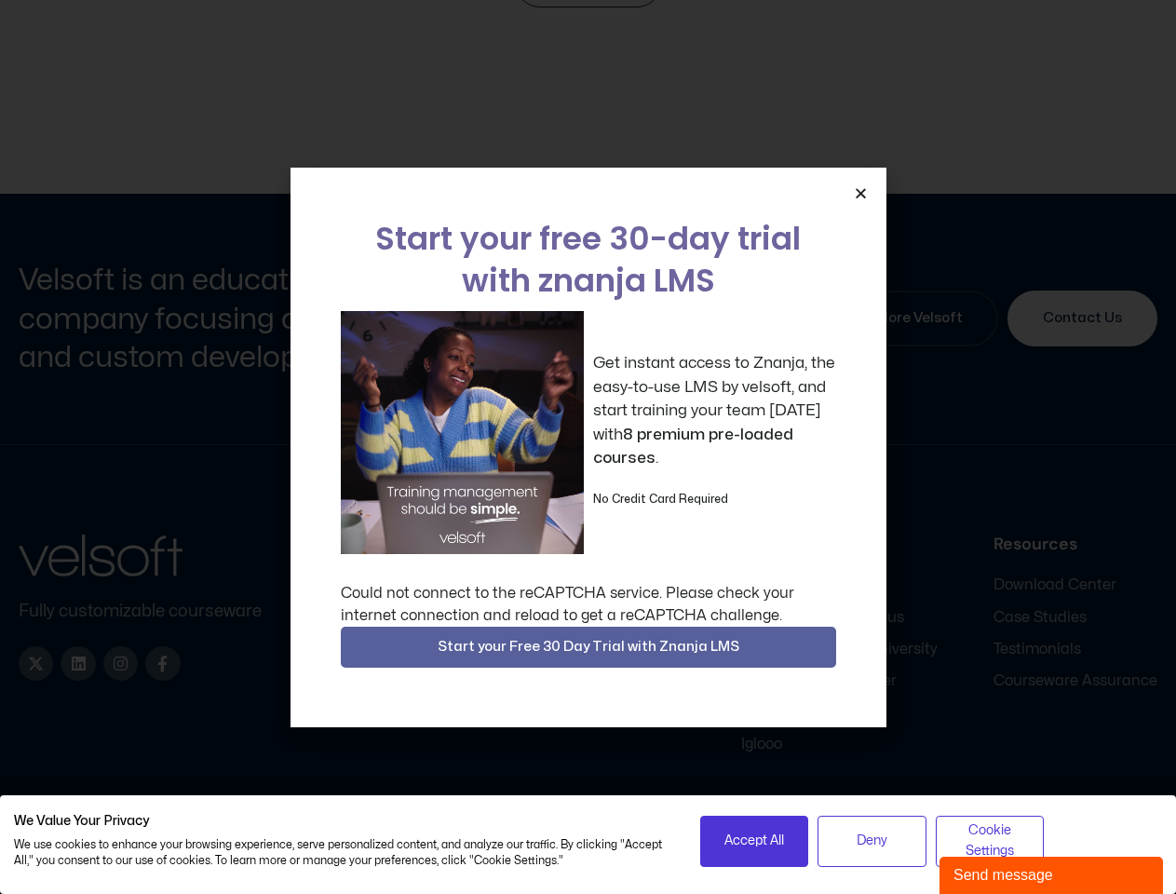 This screenshot has height=894, width=1176. Describe the element at coordinates (754, 841) in the screenshot. I see `button: Accept all cookies` at that location.